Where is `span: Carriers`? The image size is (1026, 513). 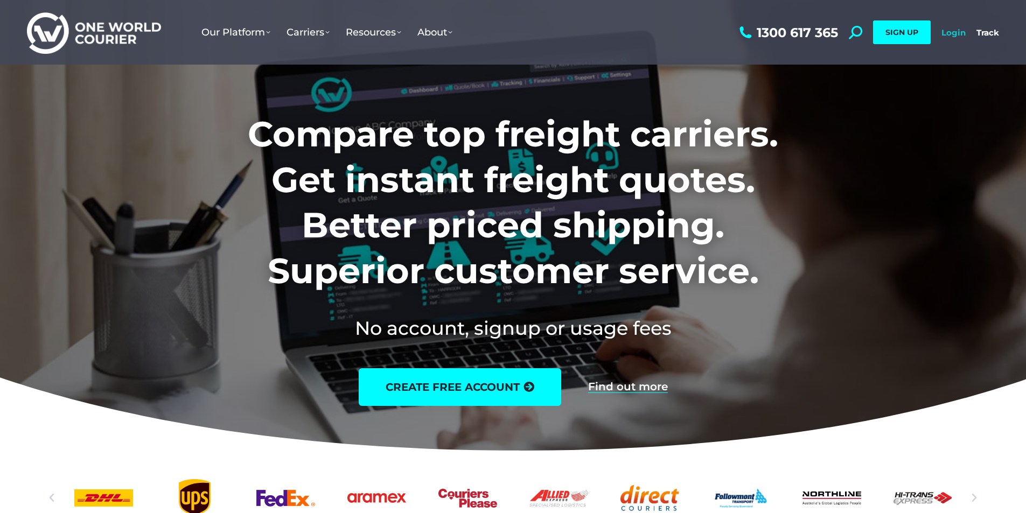
span: Carriers is located at coordinates (308, 32).